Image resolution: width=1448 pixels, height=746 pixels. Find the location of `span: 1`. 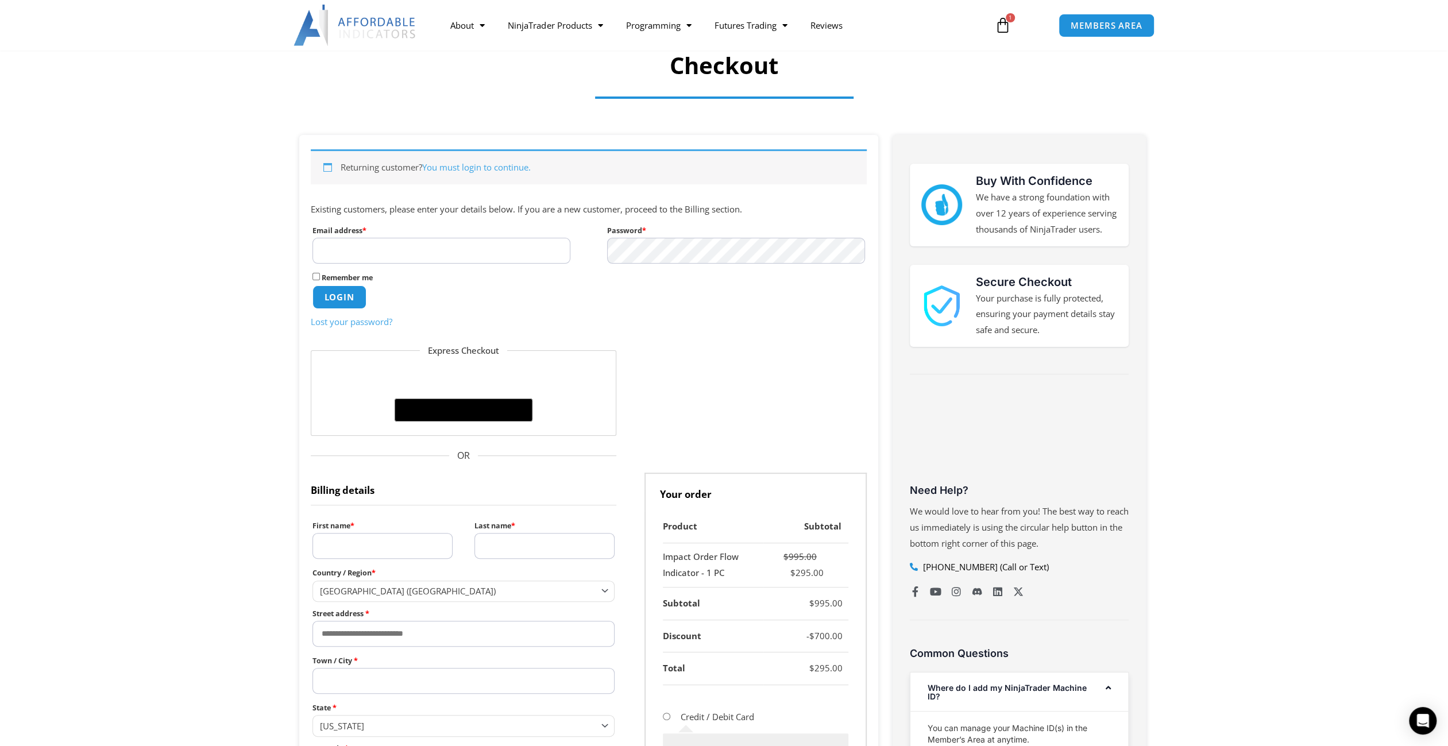

span: 1 is located at coordinates (1010, 18).